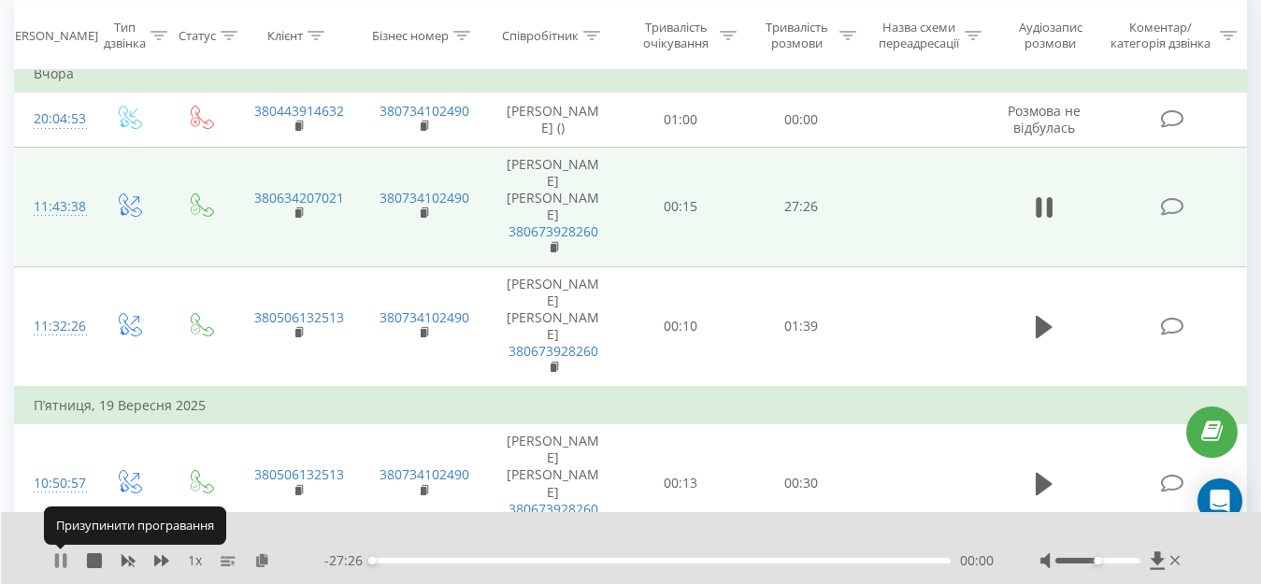 This screenshot has height=584, width=1261. I want to click on td: П’ятниця, 19 Вересня 2025, so click(631, 406).